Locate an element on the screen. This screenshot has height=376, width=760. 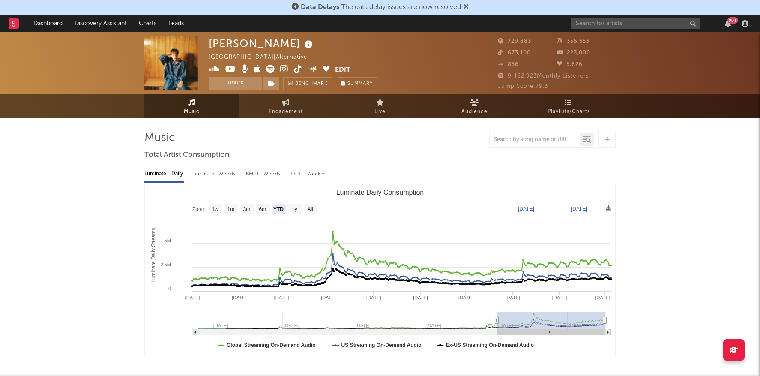
input: Search for artists is located at coordinates (636, 24).